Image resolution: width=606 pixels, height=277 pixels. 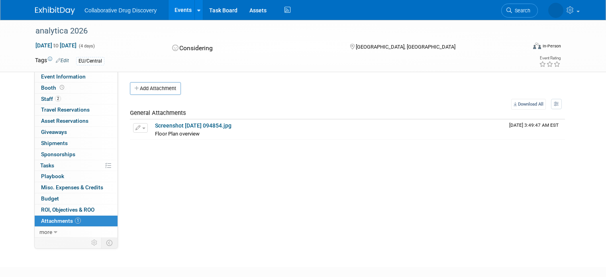 What do you see at coordinates (47, 165) in the screenshot?
I see `span: Tasks` at bounding box center [47, 165].